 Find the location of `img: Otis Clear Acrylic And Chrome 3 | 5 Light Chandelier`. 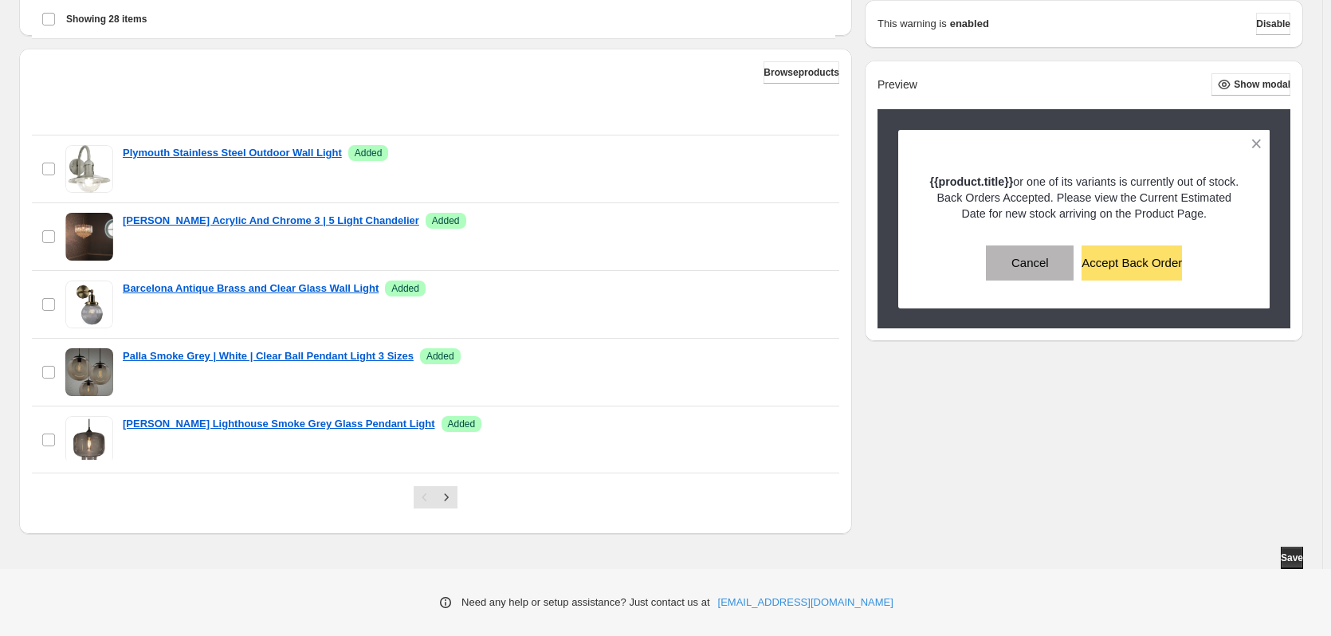

img: Otis Clear Acrylic And Chrome 3 | 5 Light Chandelier is located at coordinates (89, 237).